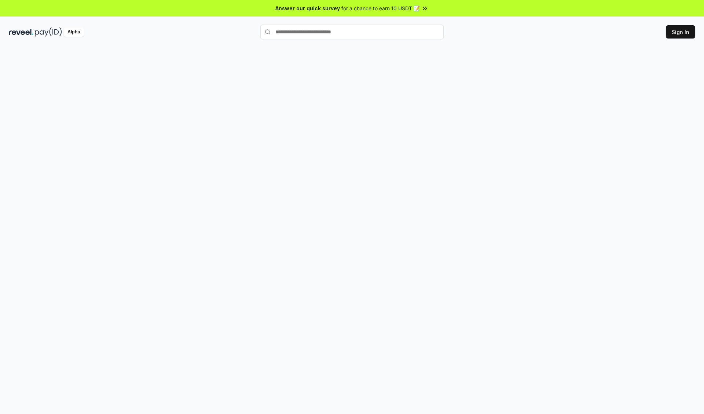  Describe the element at coordinates (680, 32) in the screenshot. I see `button: Sign In` at that location.